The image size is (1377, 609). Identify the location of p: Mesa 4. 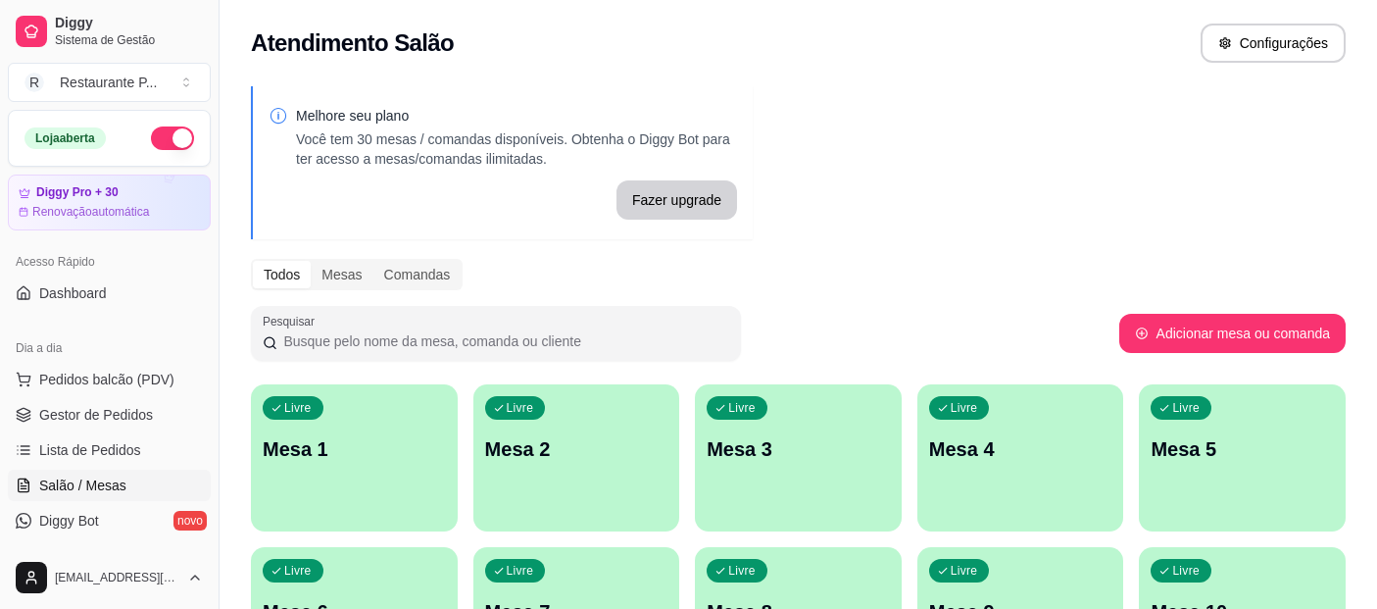
(1020, 449).